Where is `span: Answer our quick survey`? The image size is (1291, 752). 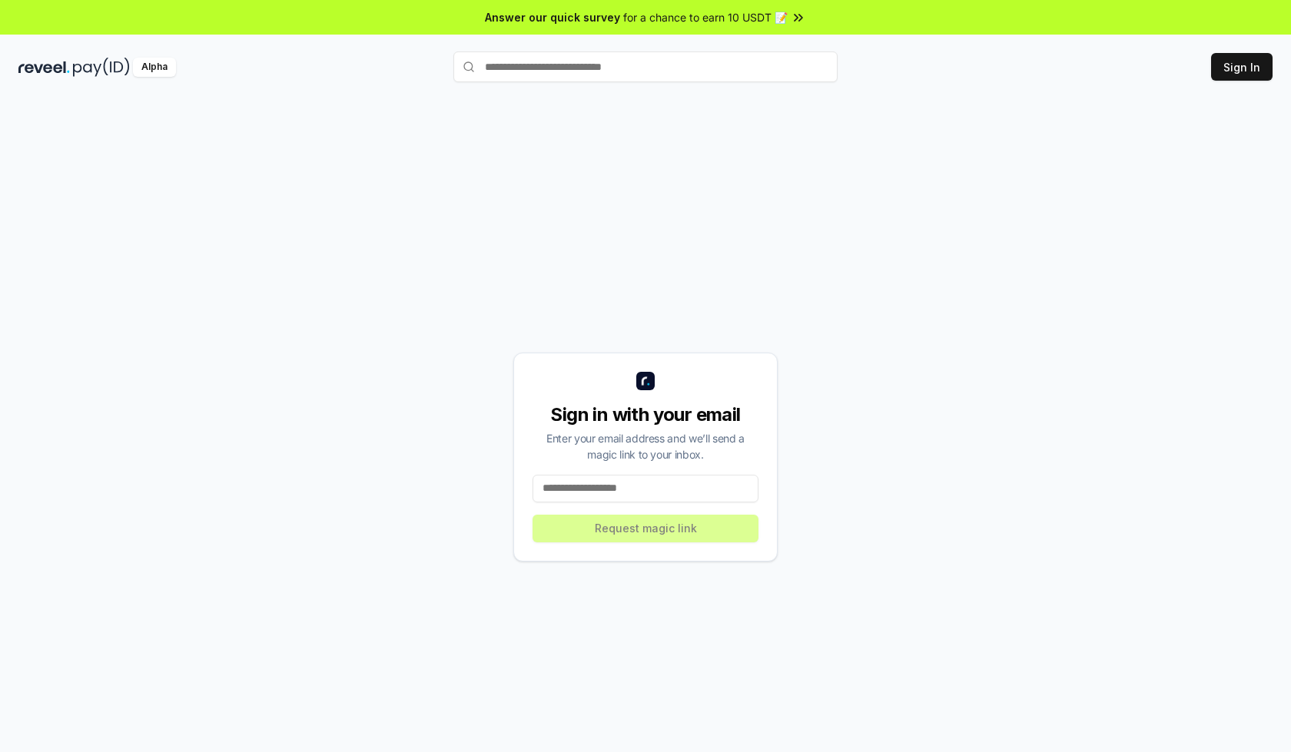 span: Answer our quick survey is located at coordinates (552, 17).